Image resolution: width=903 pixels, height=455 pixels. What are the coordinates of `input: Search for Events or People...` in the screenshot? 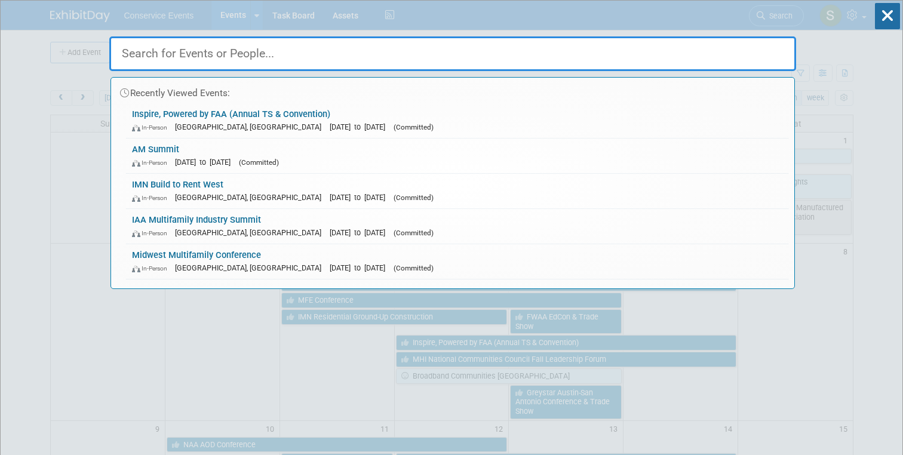 It's located at (453, 54).